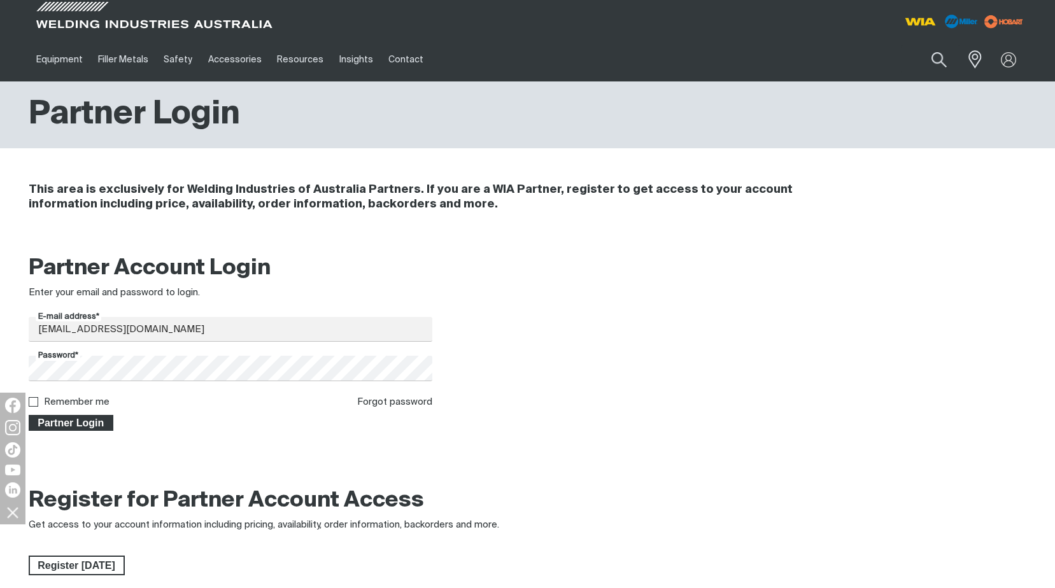 Image resolution: width=1055 pixels, height=588 pixels. Describe the element at coordinates (71, 424) in the screenshot. I see `span: Partner Login` at that location.